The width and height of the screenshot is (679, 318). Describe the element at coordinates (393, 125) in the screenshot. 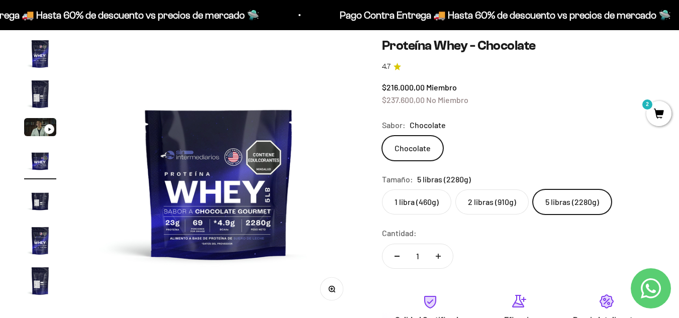

I see `legend: Sabor:` at that location.